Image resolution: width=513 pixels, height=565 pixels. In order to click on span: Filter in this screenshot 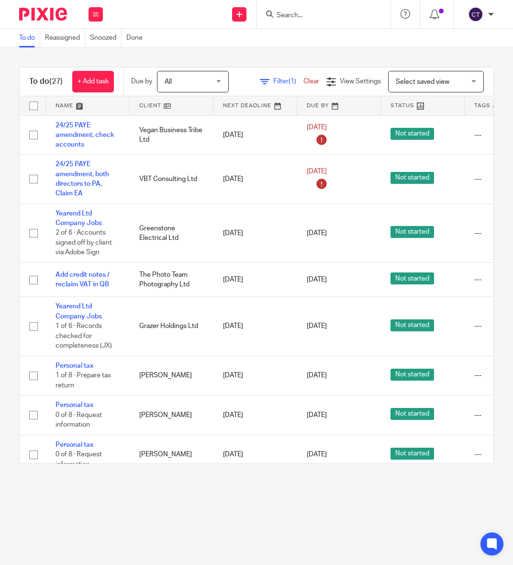, I will do `click(288, 81)`.